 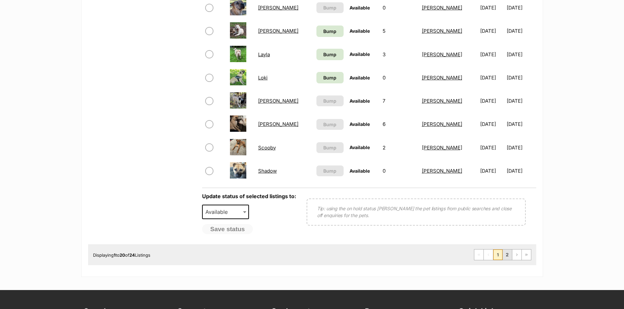 What do you see at coordinates (488, 255) in the screenshot?
I see `span: Previous page` at bounding box center [488, 255].